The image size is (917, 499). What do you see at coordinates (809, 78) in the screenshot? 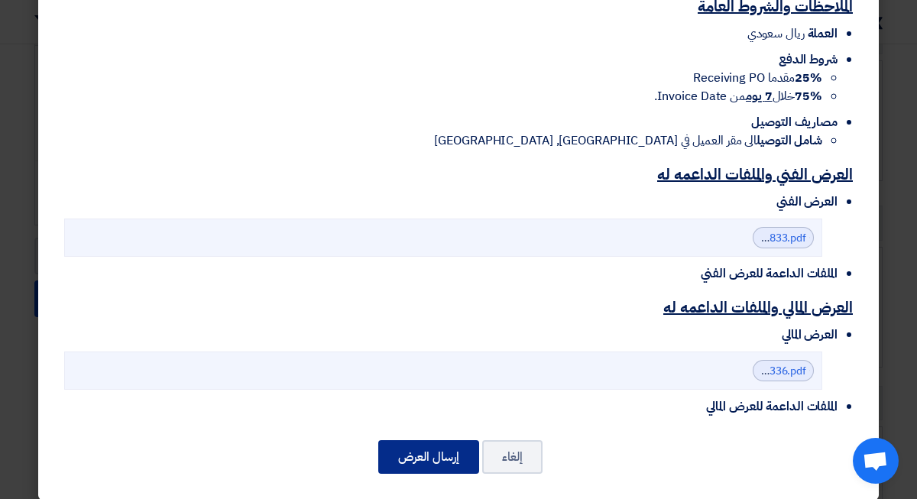
I see `strong: 25%` at bounding box center [809, 78].